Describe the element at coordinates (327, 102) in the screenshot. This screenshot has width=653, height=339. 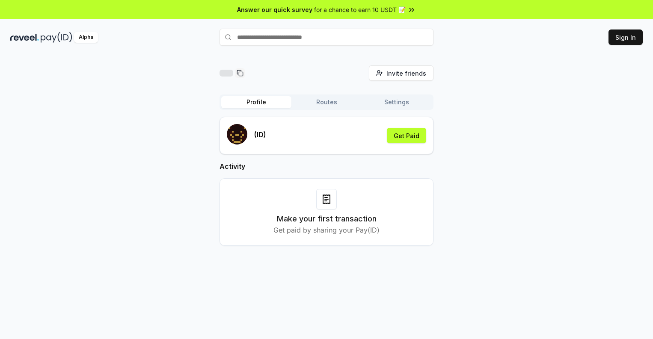
I see `button: Routes` at that location.